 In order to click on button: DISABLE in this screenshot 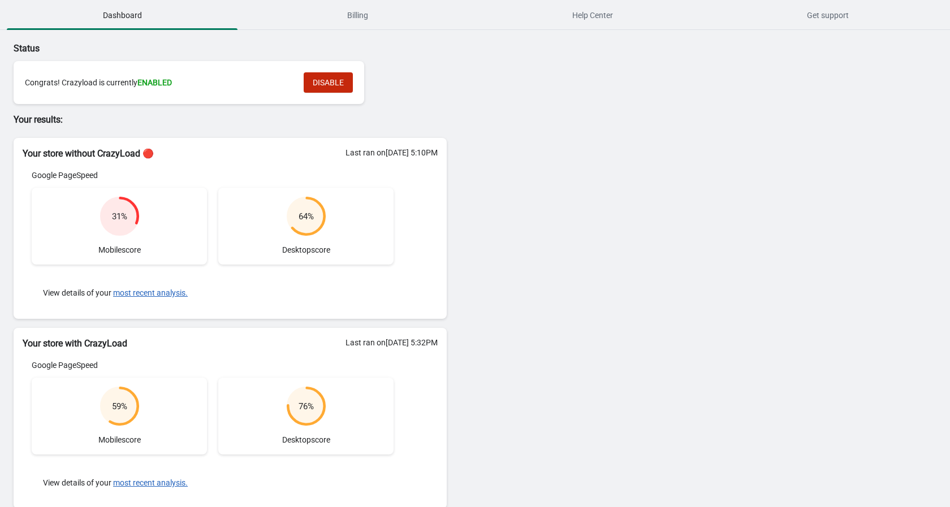, I will do `click(328, 83)`.